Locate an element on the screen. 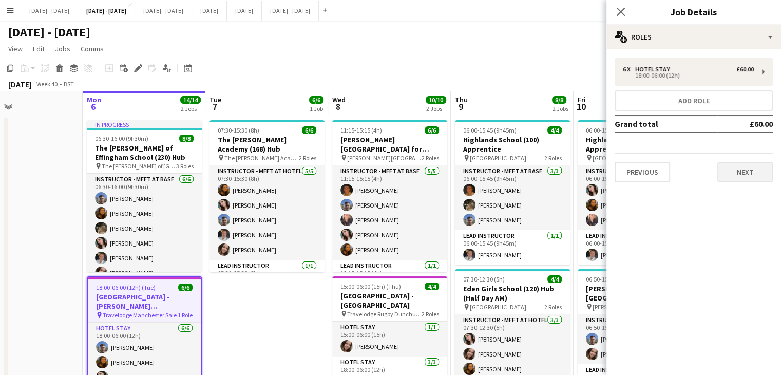 This screenshot has height=375, width=781. button: Add role is located at coordinates (694, 101).